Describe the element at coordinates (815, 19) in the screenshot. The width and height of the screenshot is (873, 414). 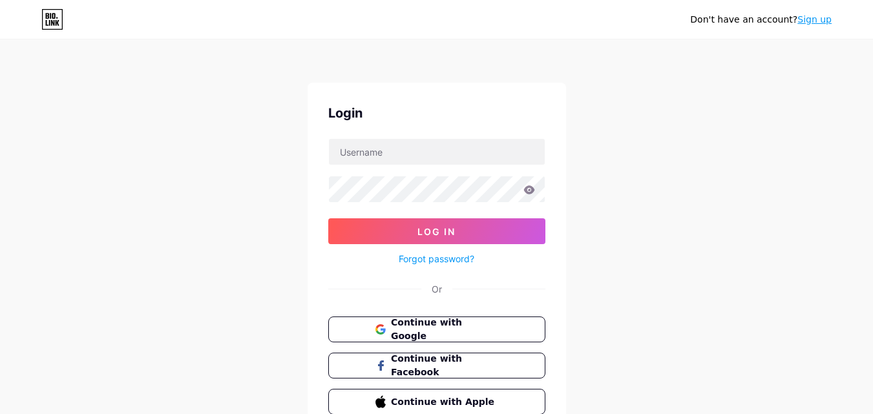
I see `a: Sign up` at that location.